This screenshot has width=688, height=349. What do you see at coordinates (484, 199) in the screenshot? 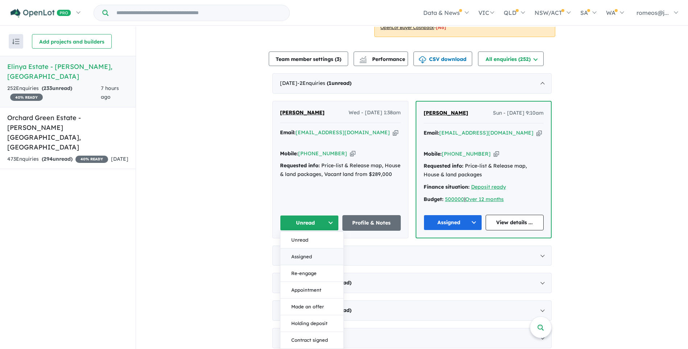
I see `a: Over 12 months` at bounding box center [484, 199].